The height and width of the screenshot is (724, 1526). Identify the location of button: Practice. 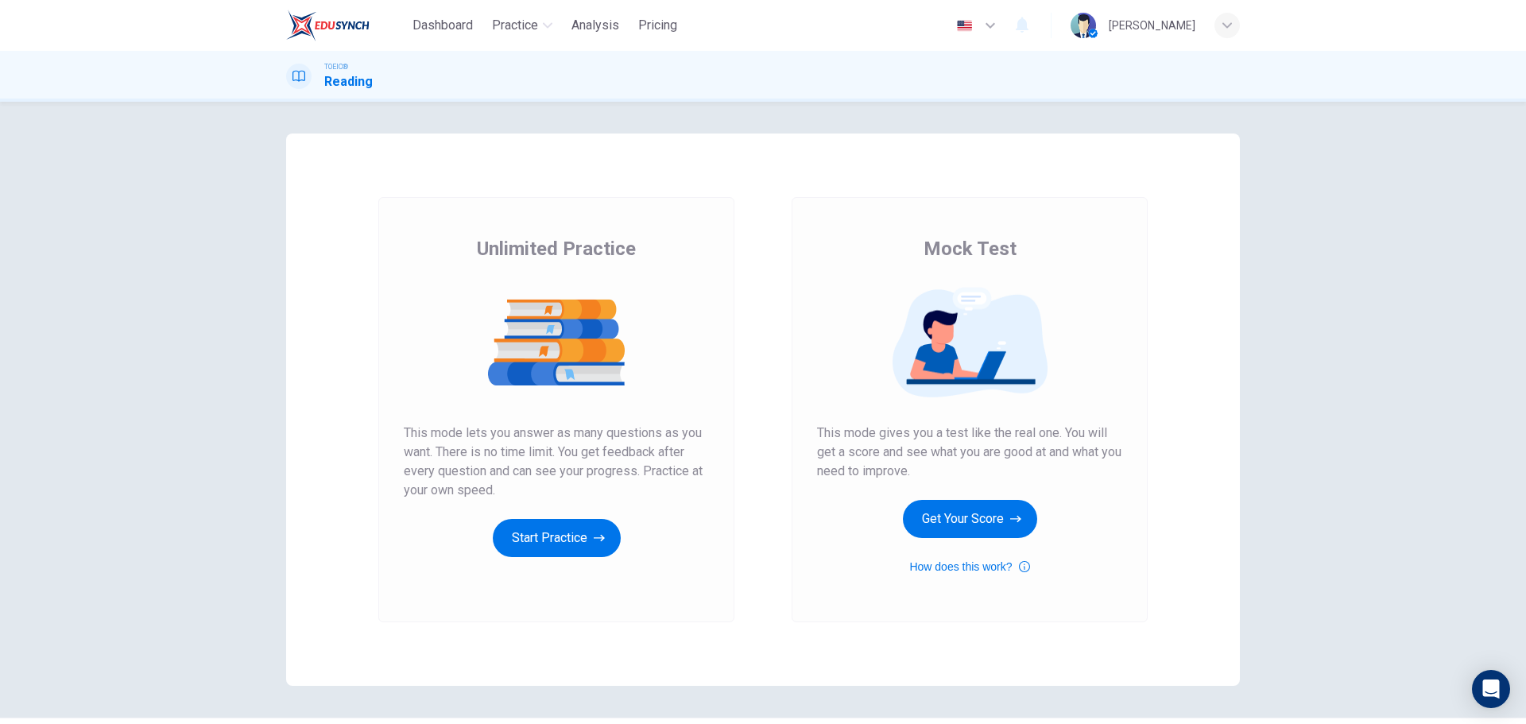
(522, 25).